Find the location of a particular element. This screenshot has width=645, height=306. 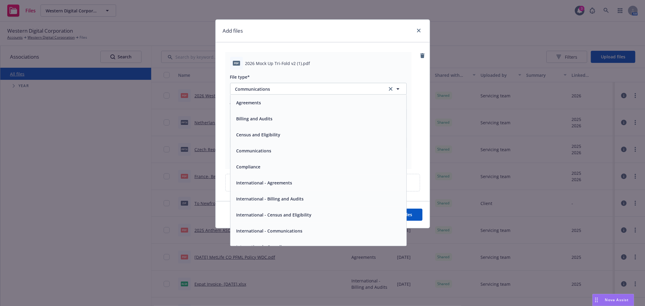

div: Upload new files is located at coordinates (323, 183).